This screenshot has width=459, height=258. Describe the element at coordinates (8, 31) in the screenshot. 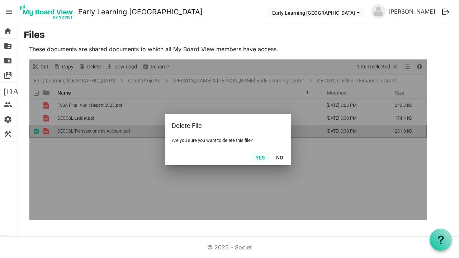

I see `span: home` at that location.